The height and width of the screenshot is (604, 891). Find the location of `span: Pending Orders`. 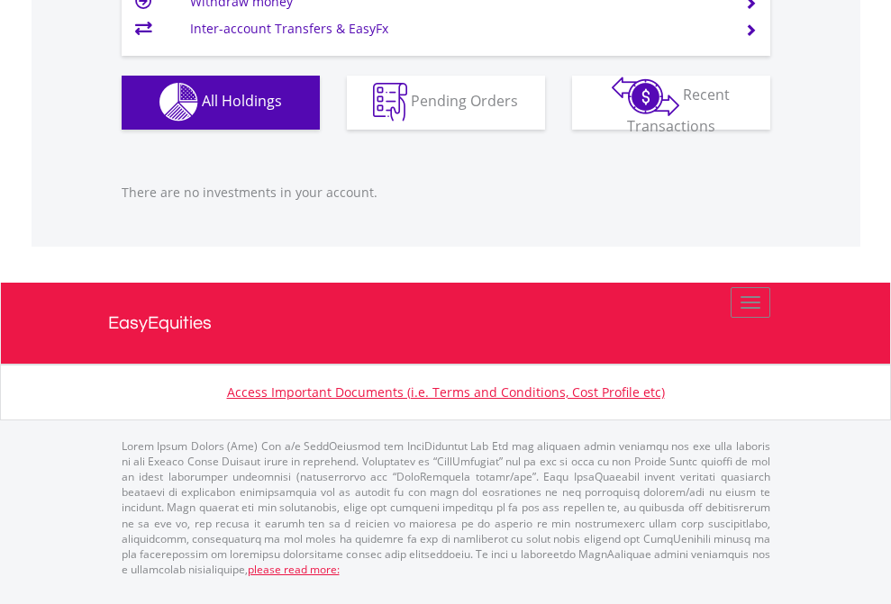

span: Pending Orders is located at coordinates (464, 101).